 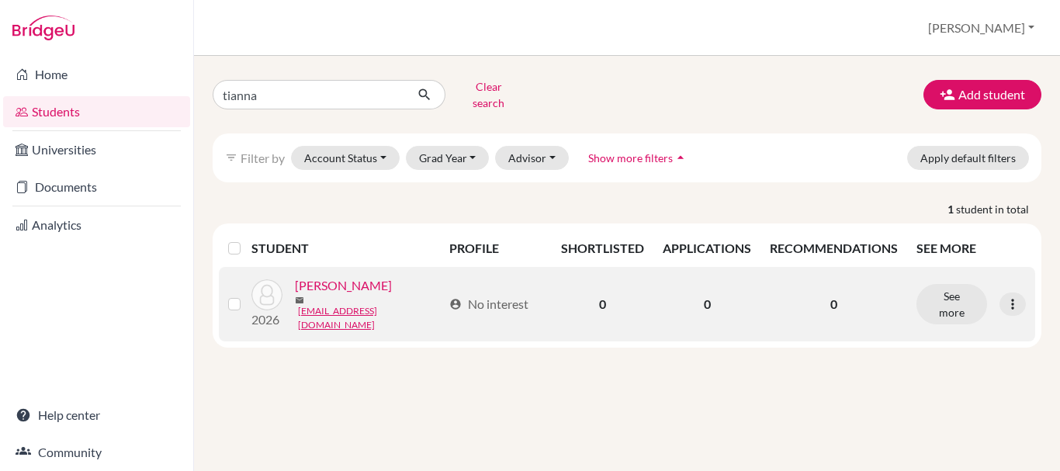 I want to click on i: filter_list, so click(x=231, y=158).